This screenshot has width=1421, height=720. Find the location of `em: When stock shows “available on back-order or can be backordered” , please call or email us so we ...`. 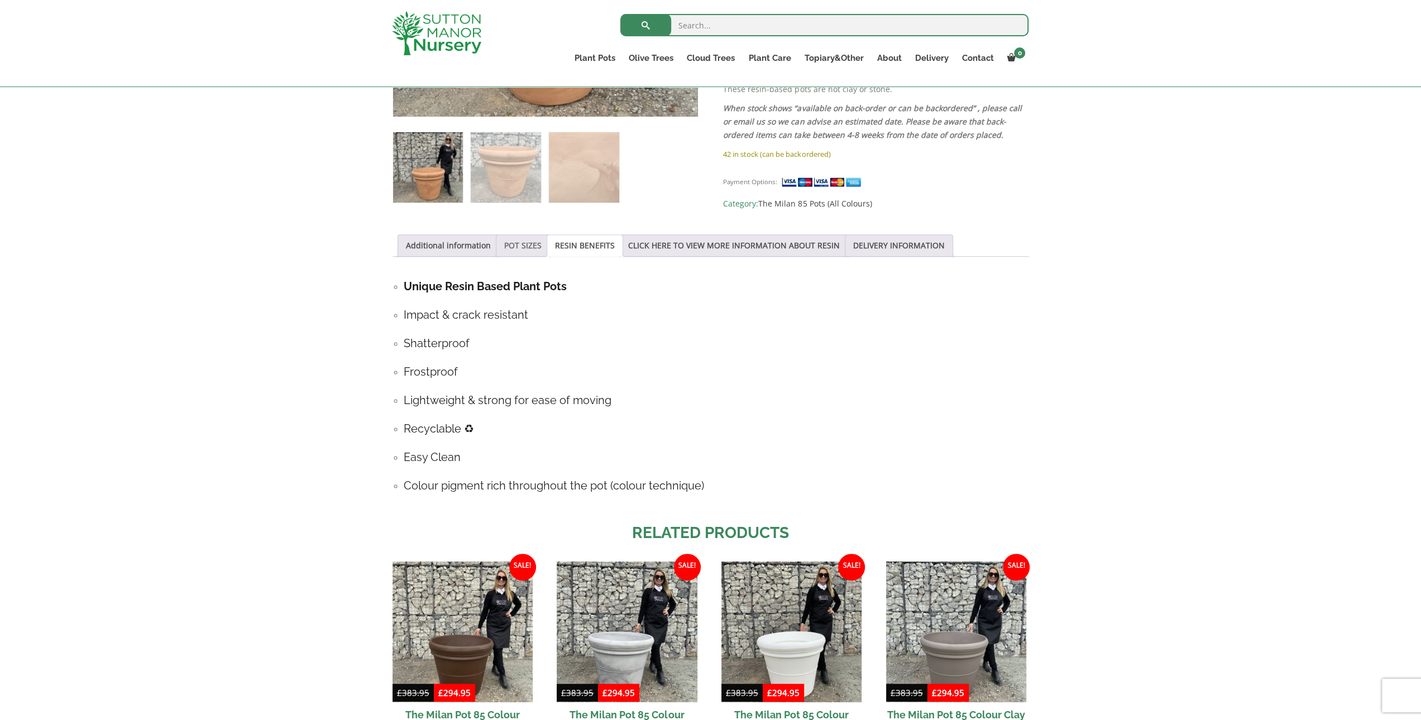

em: When stock shows “available on back-order or can be backordered” , please call or email us so we ... is located at coordinates (872, 121).